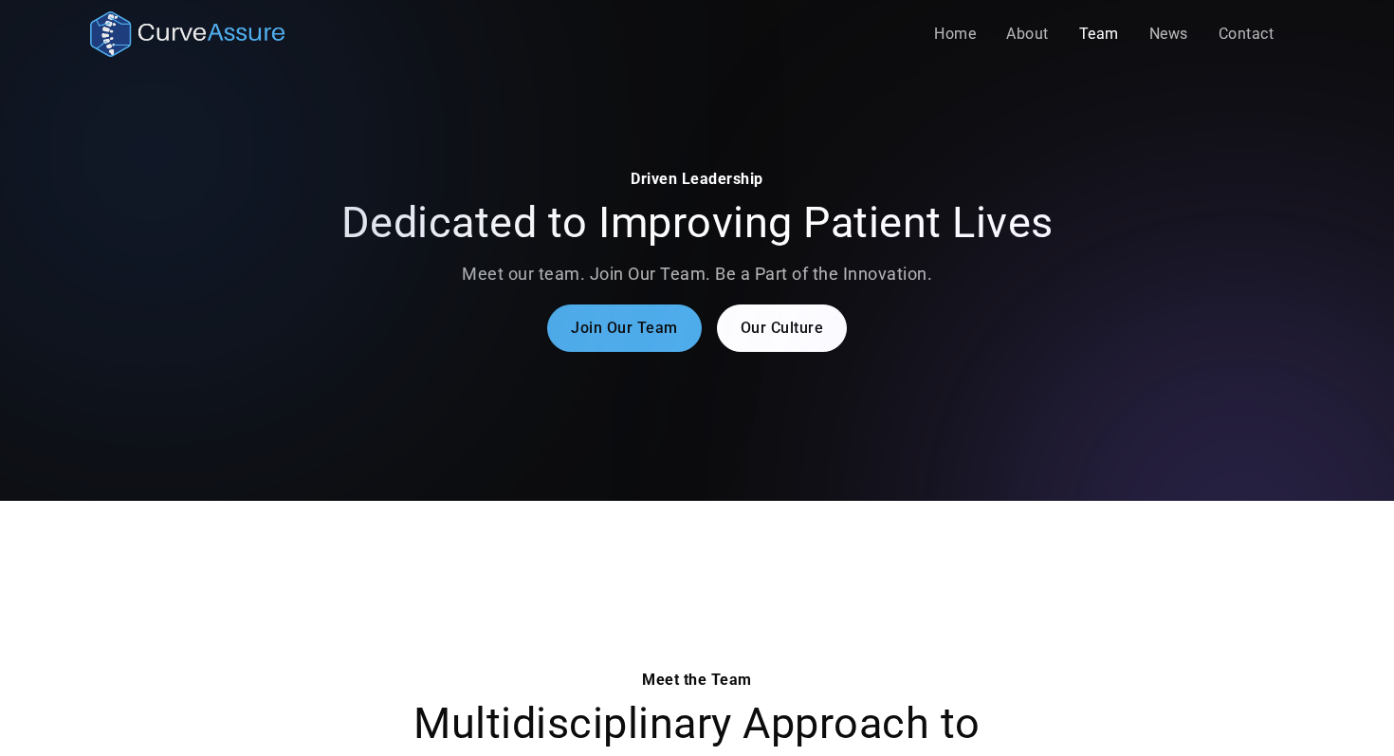  I want to click on a: About, so click(1027, 34).